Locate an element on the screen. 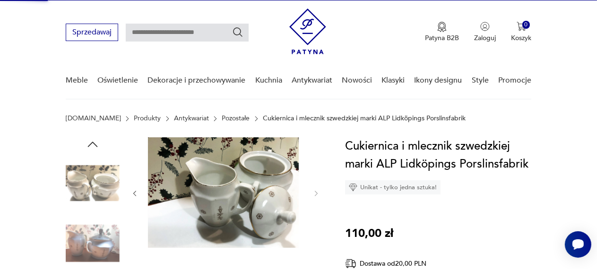 The height and width of the screenshot is (269, 597). a: Klasyki is located at coordinates (393, 80).